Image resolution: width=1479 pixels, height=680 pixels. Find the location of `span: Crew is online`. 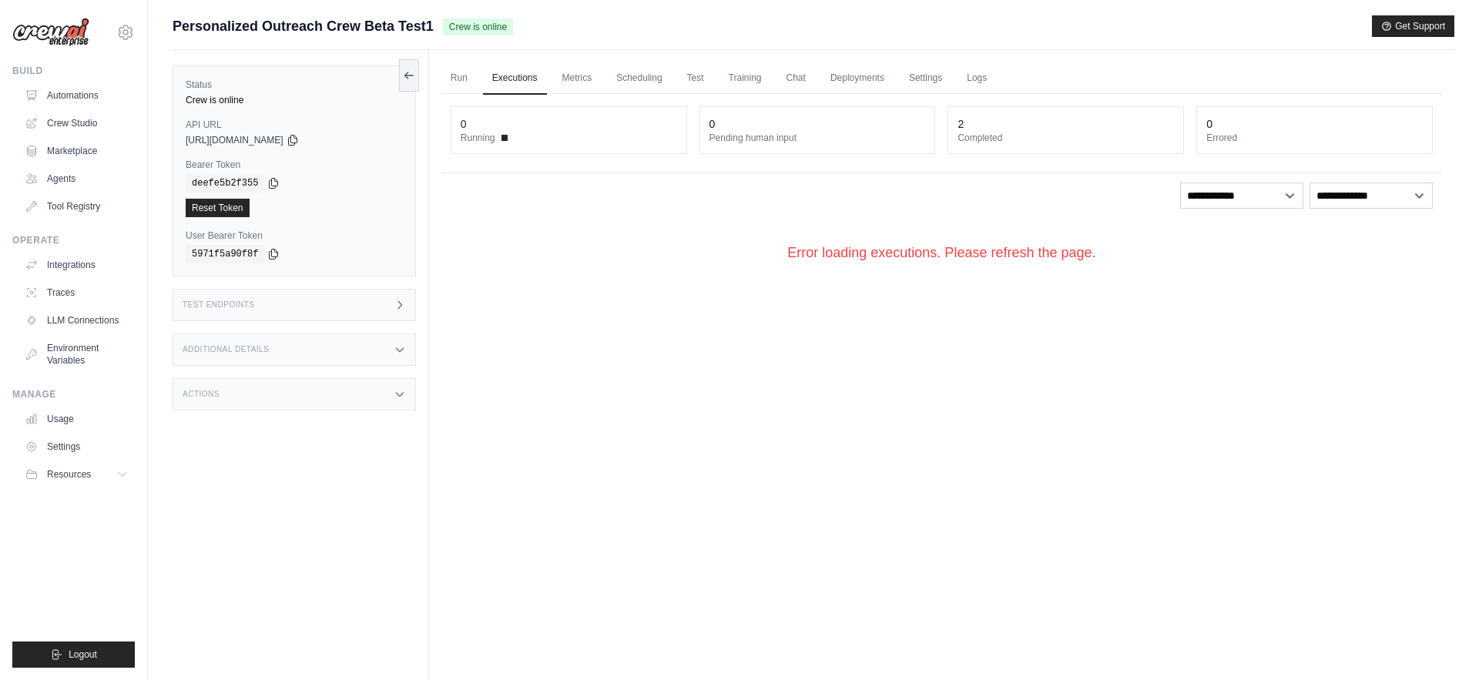

span: Crew is online is located at coordinates (478, 27).